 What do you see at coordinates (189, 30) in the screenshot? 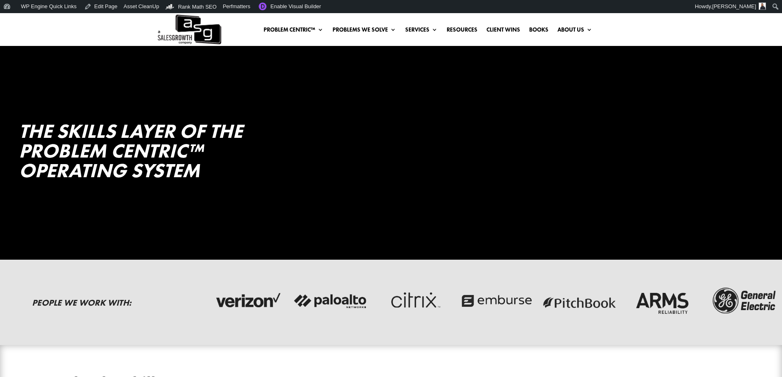
I see `img: ASG Co. Logo` at bounding box center [189, 30].